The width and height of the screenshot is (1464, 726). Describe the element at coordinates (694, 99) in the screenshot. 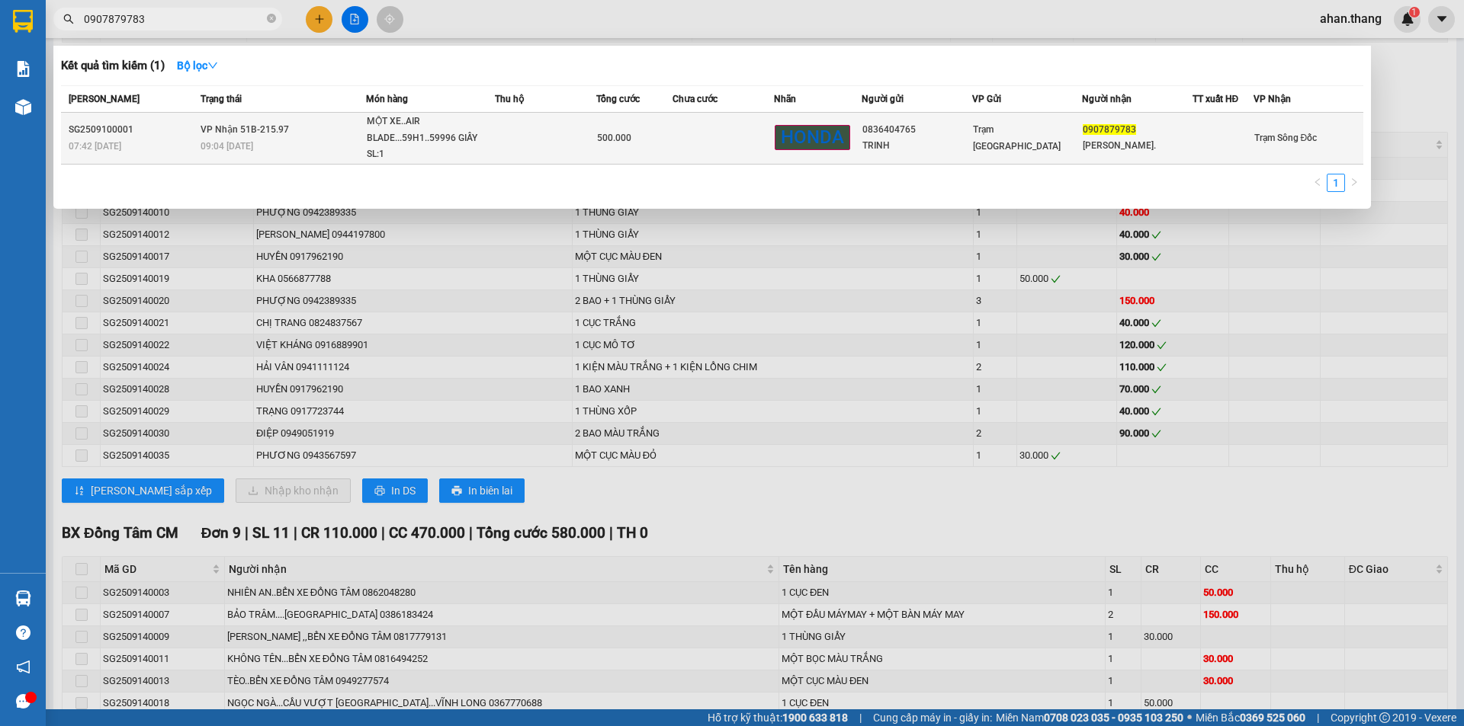

I see `span: Chưa cước` at that location.